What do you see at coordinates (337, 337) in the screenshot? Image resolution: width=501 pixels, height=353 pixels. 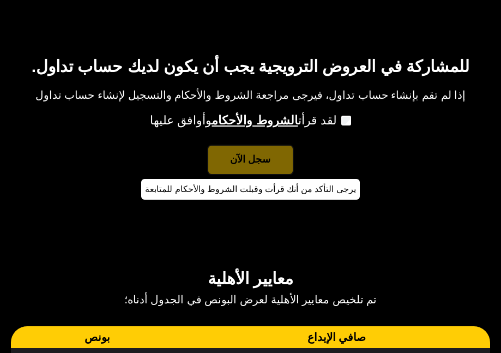 I see `th: صافي الإيداع` at bounding box center [337, 337].